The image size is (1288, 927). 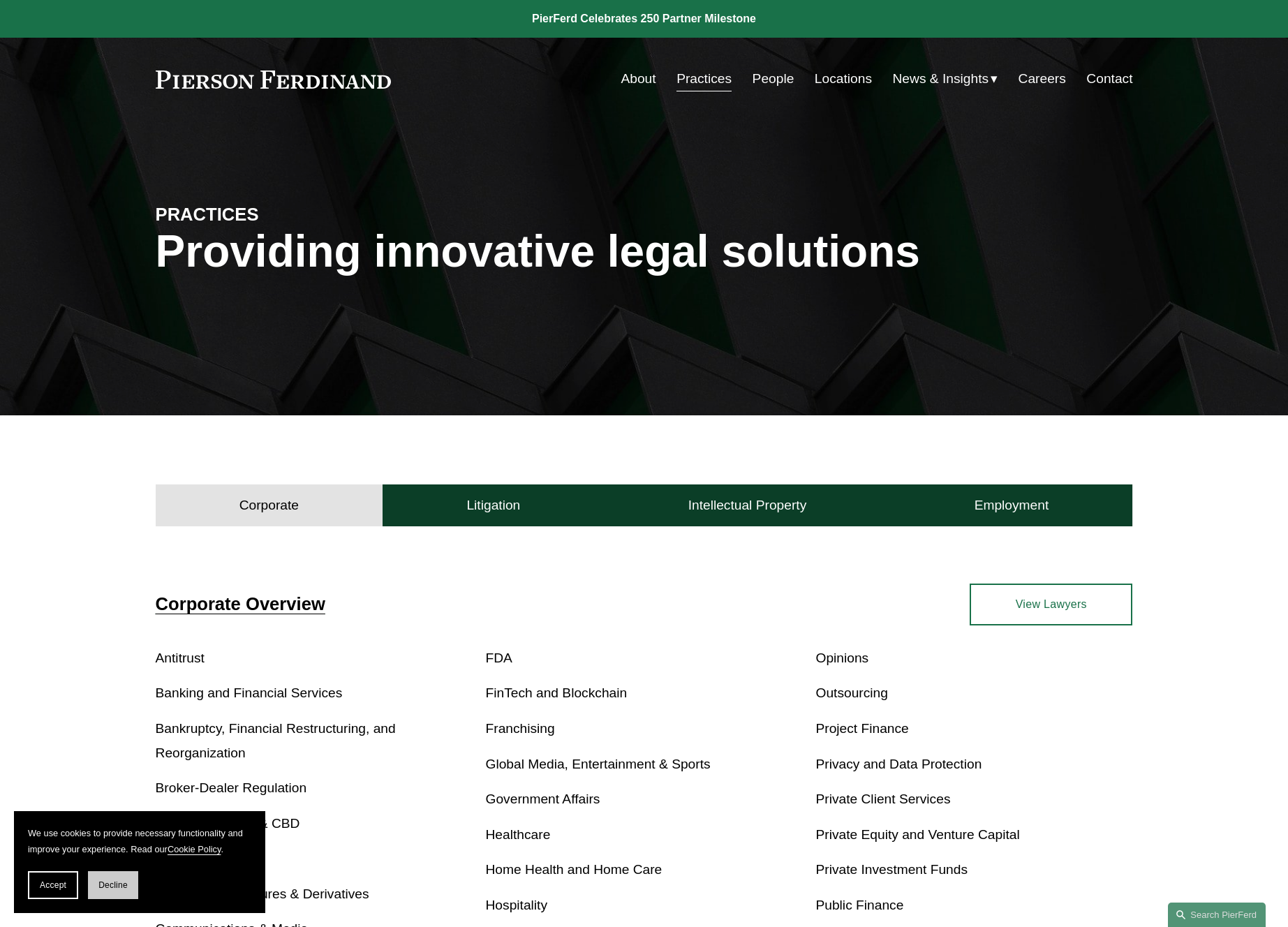 I want to click on a: Search this site, so click(x=1217, y=914).